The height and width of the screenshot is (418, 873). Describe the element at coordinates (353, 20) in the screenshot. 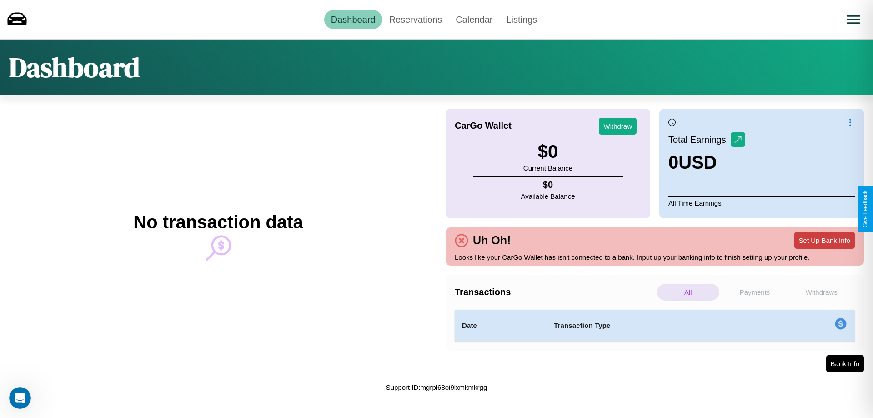

I see `a: Dashboard` at that location.